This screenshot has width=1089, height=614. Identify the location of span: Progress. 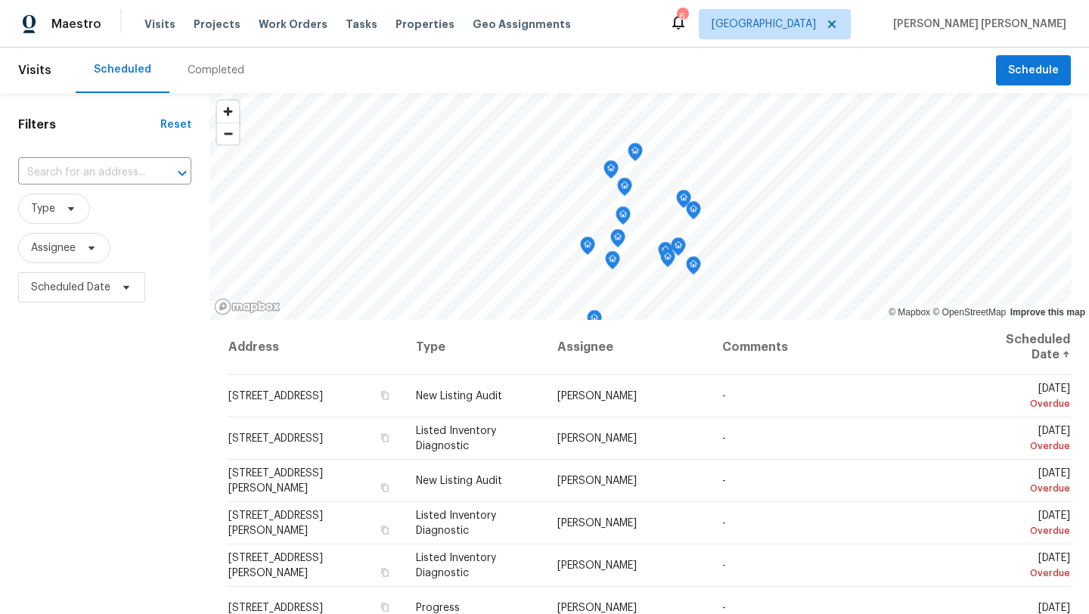
(438, 608).